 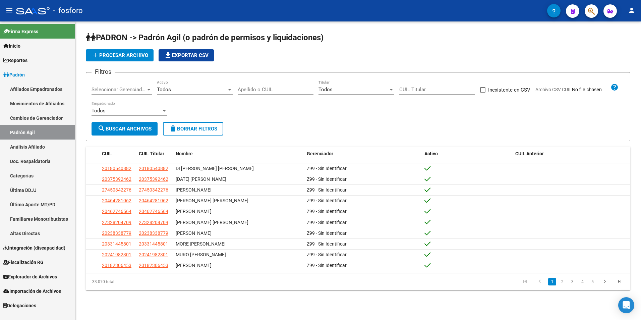 I want to click on mat-icon: add, so click(x=95, y=55).